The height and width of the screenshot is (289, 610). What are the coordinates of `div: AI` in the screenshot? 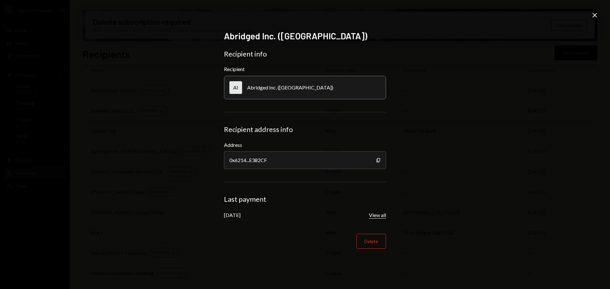 It's located at (236, 88).